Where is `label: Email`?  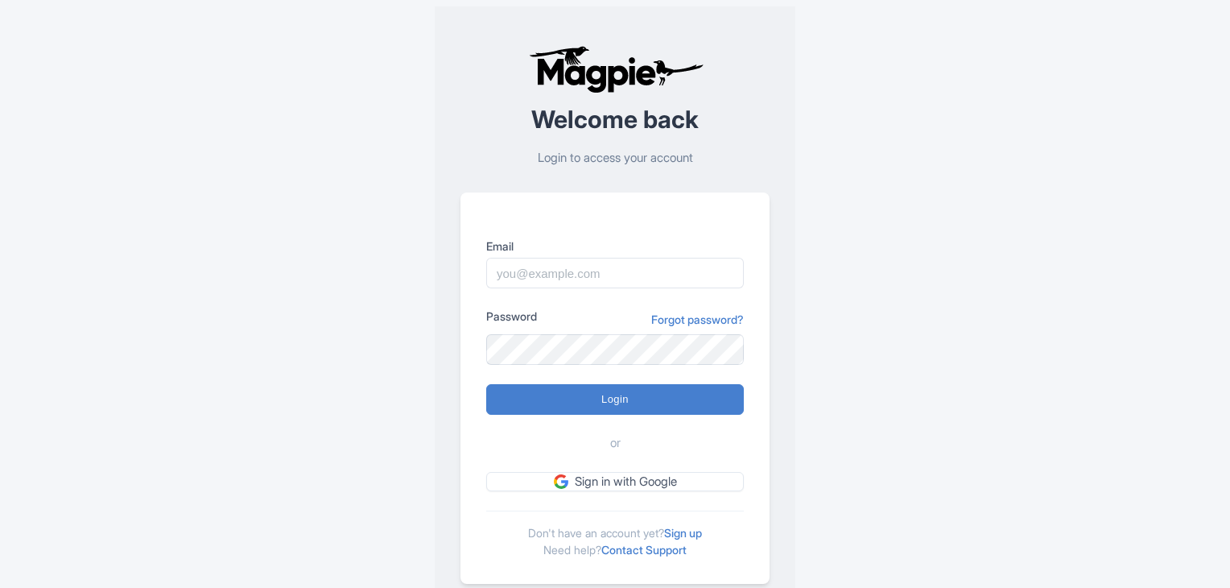
label: Email is located at coordinates (615, 246).